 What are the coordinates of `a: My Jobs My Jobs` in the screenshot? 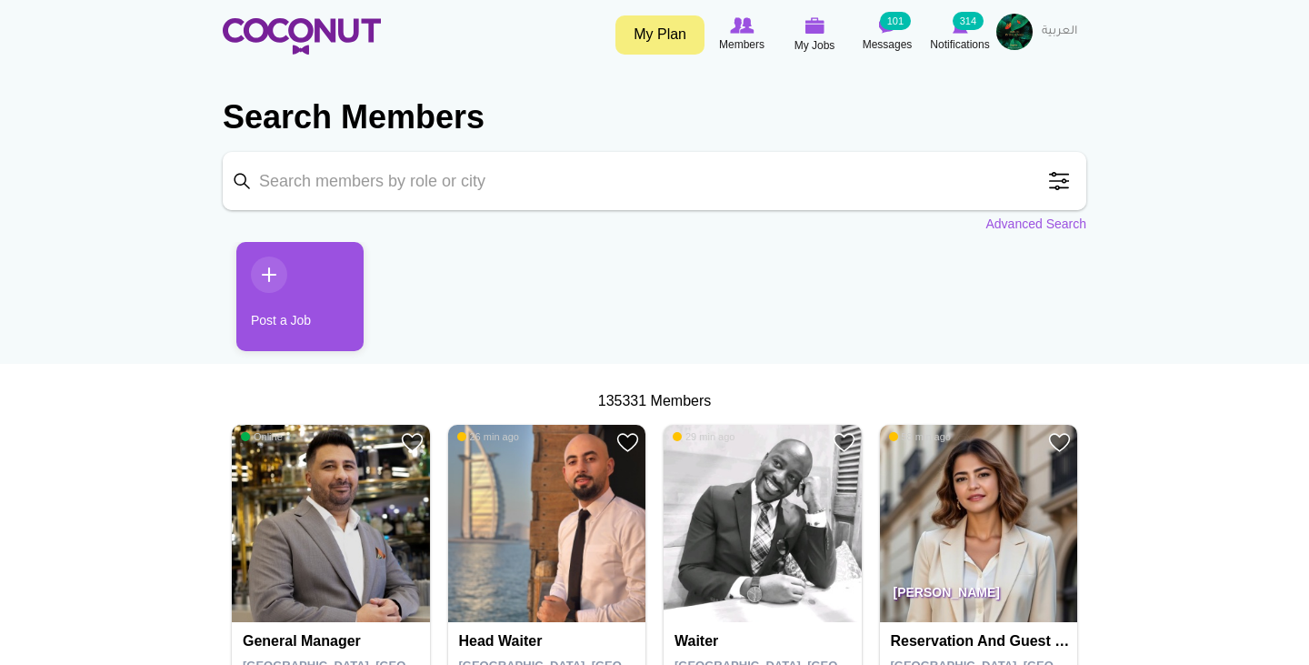 It's located at (815, 35).